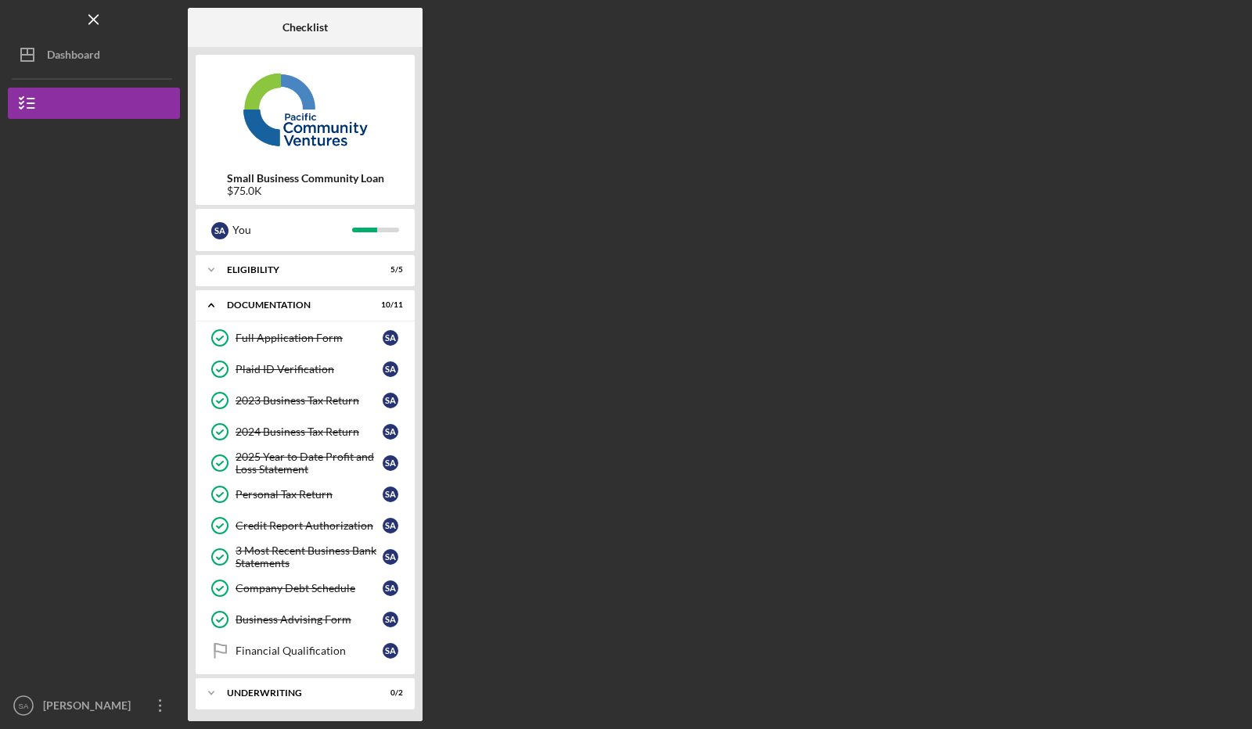 This screenshot has height=729, width=1252. I want to click on div: Company Debt Schedule, so click(309, 588).